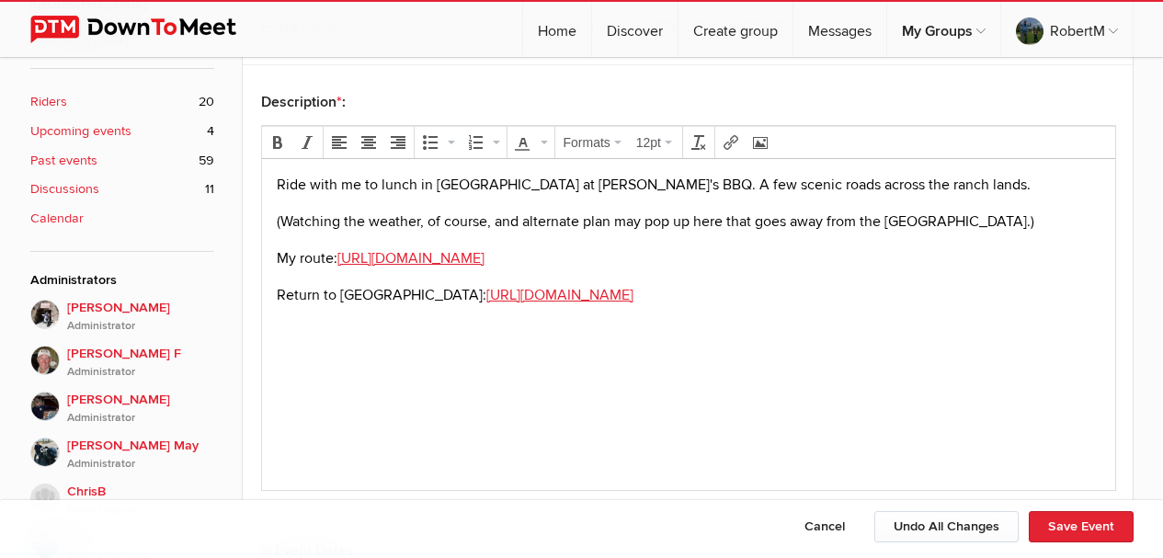  What do you see at coordinates (122, 496) in the screenshot?
I see `a: ChrisBEvent Organizer` at bounding box center [122, 496].